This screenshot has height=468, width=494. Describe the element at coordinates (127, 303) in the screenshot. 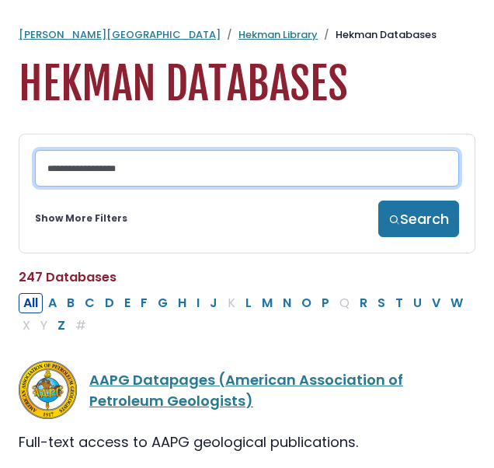

I see `button: Filter Results E` at that location.